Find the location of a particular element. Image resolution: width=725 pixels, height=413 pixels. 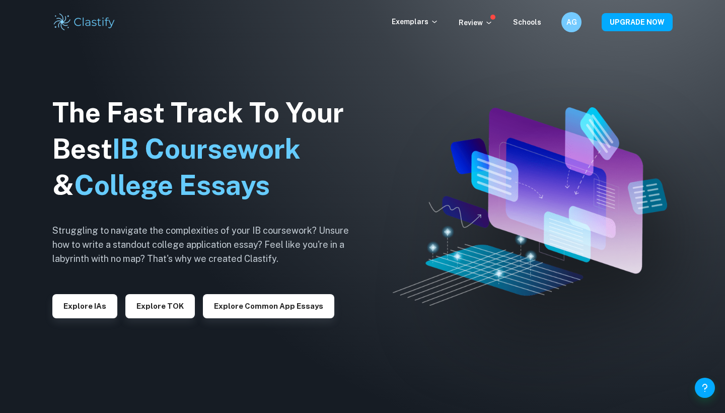

a: Schools is located at coordinates (527, 22).